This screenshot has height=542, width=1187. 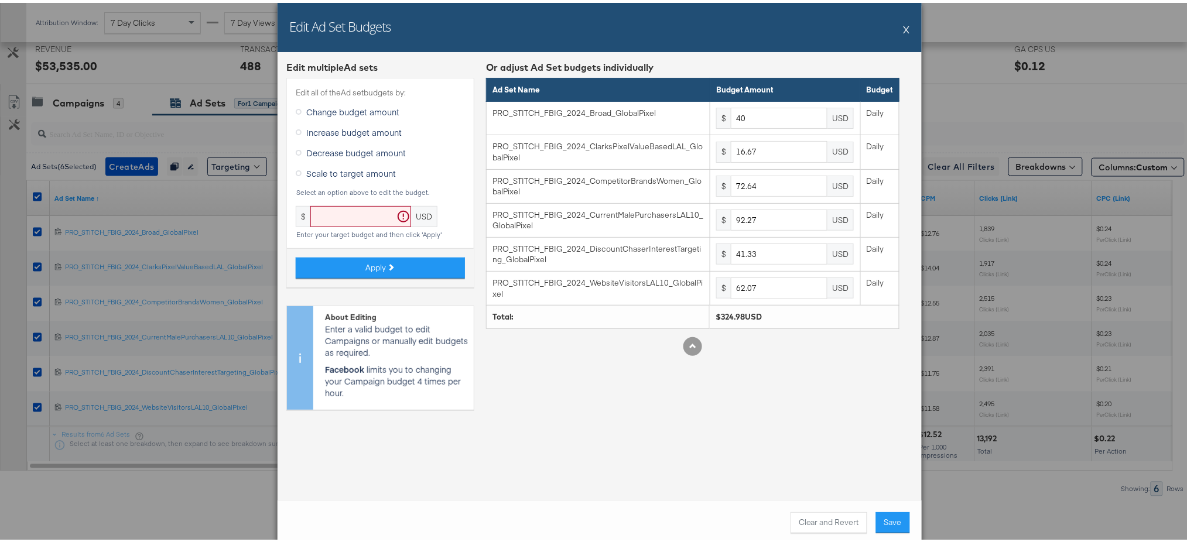 I want to click on div: Total:, so click(x=598, y=314).